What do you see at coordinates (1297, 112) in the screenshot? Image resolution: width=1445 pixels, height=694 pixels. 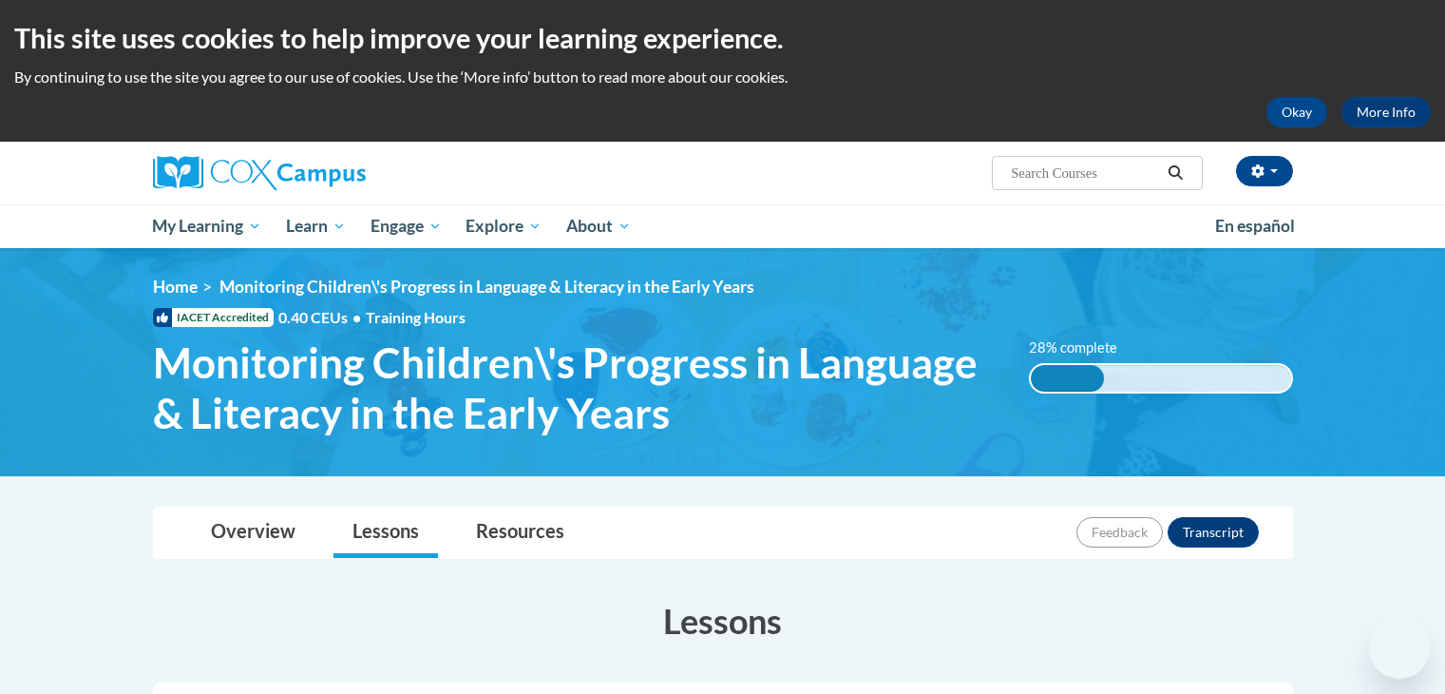 I see `button: Okay` at bounding box center [1297, 112].